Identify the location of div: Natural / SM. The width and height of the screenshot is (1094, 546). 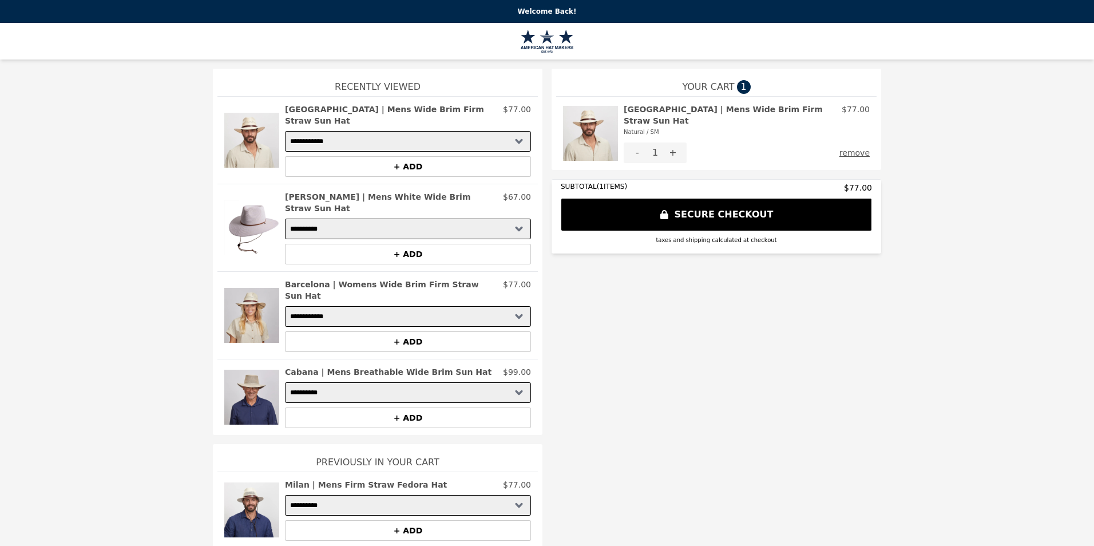
(730, 132).